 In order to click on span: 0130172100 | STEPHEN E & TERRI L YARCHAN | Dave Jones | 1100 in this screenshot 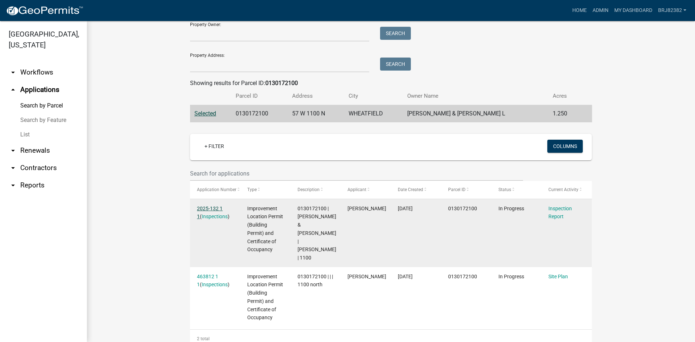, I will do `click(317, 233)`.